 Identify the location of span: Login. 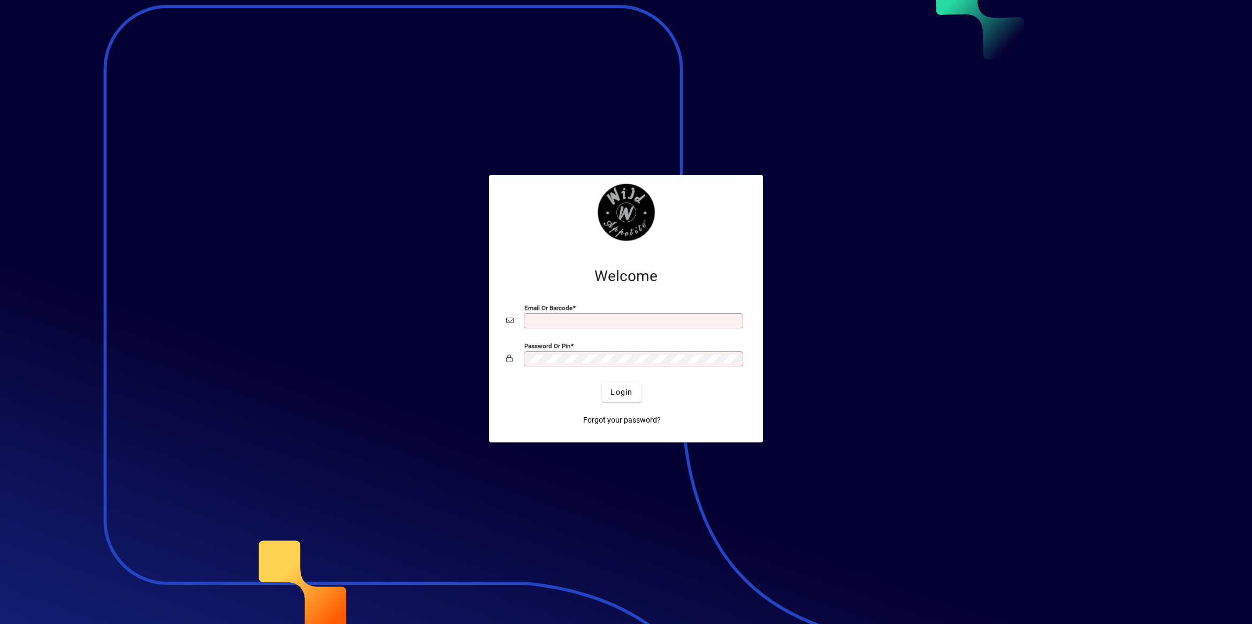
(621, 392).